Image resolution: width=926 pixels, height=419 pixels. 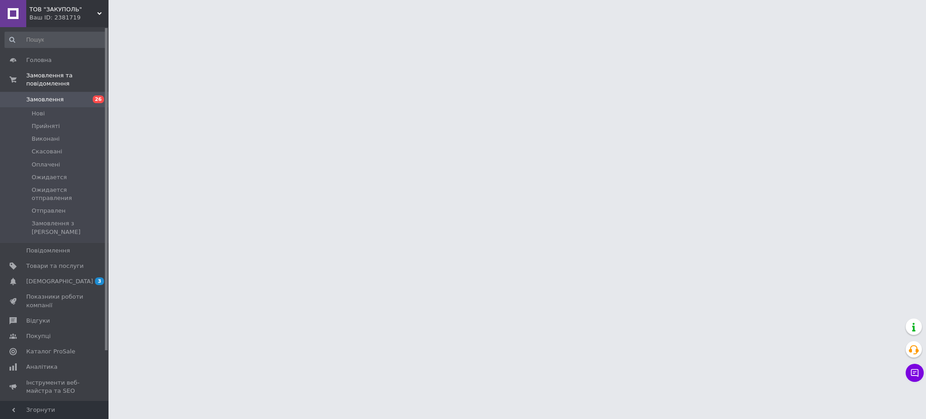 What do you see at coordinates (98, 99) in the screenshot?
I see `span: 26` at bounding box center [98, 99].